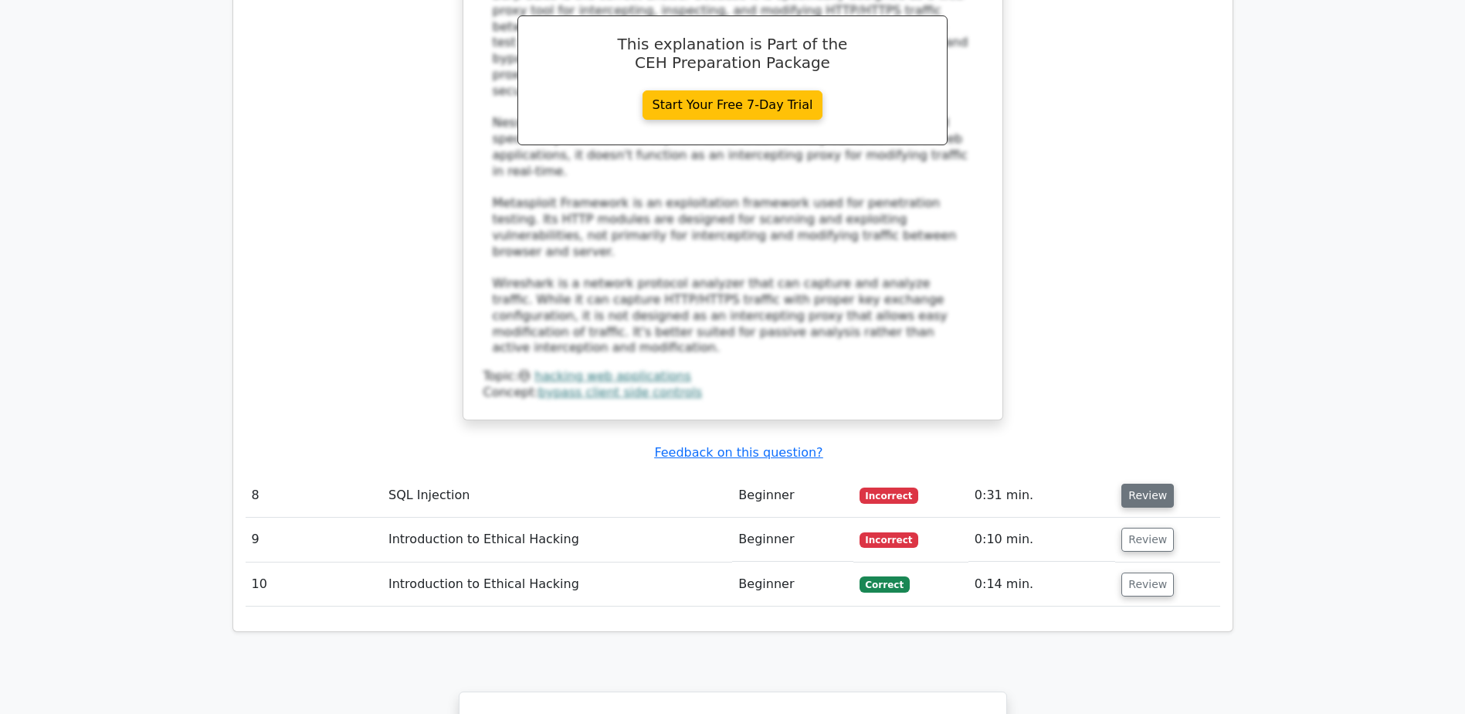 Image resolution: width=1465 pixels, height=714 pixels. I want to click on a: bypass client side controls, so click(620, 392).